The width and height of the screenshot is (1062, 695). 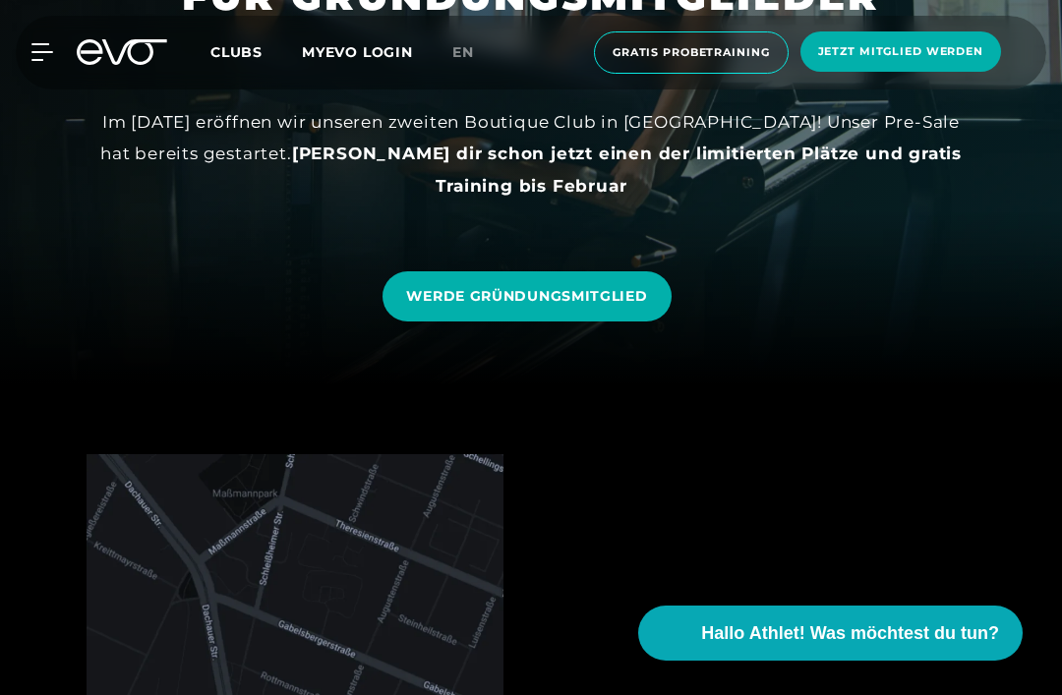 I want to click on button: Hallo Athlet! Was möchtest du tun?, so click(x=830, y=633).